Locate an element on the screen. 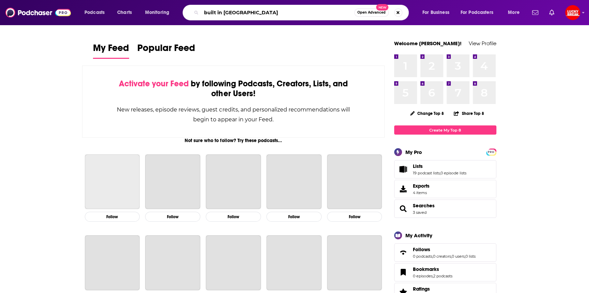 Image resolution: width=589 pixels, height=293 pixels. span: More is located at coordinates (513, 13).